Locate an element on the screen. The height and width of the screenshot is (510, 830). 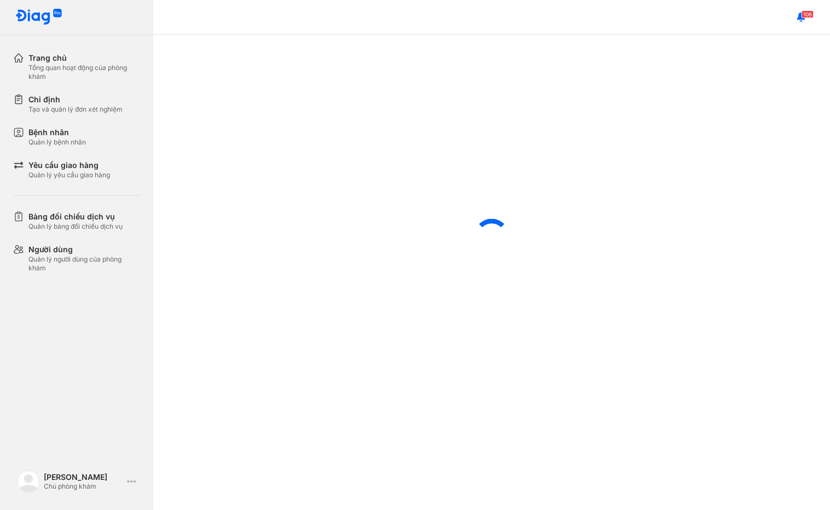
div: Yêu cầu giao hàng is located at coordinates (69, 165).